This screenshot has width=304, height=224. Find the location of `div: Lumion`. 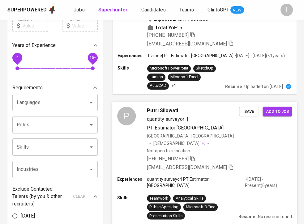

div: Lumion is located at coordinates (156, 77).